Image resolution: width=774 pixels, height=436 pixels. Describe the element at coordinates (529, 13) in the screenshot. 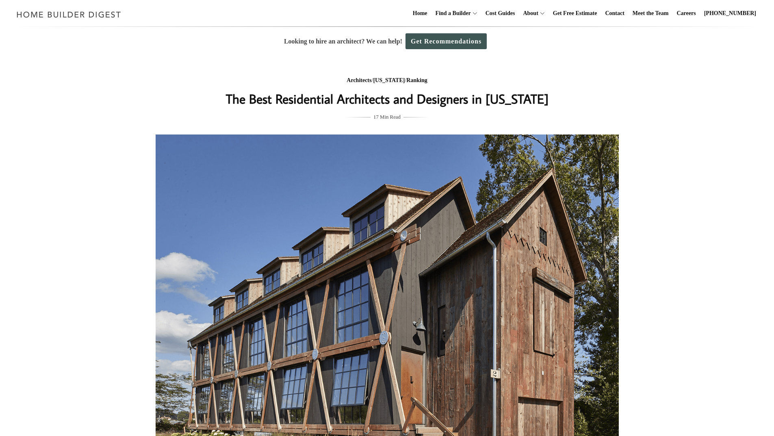

I see `a: About` at that location.